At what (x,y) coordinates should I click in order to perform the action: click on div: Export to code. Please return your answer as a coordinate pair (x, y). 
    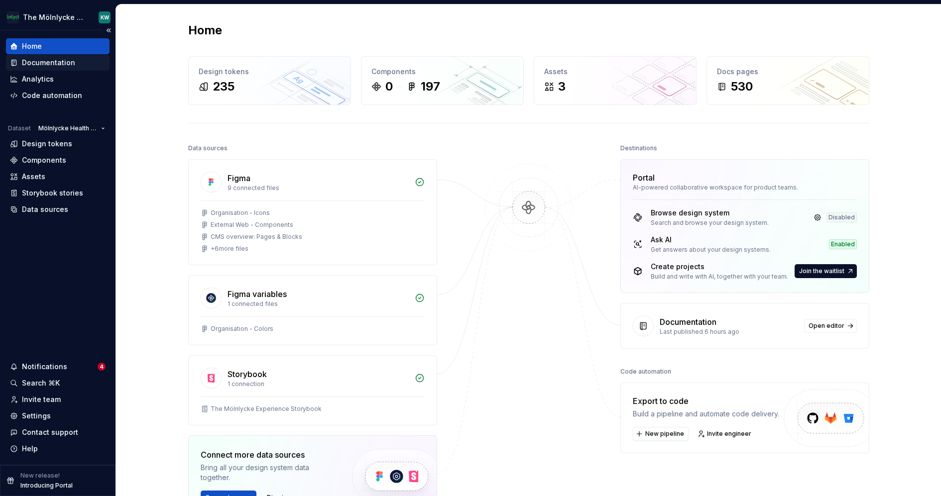
    Looking at the image, I should click on (706, 401).